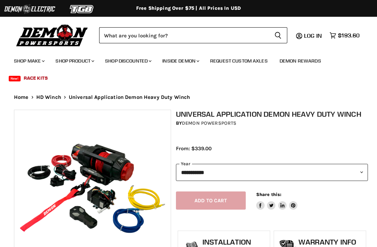  Describe the element at coordinates (269, 194) in the screenshot. I see `span: Share this:` at that location.